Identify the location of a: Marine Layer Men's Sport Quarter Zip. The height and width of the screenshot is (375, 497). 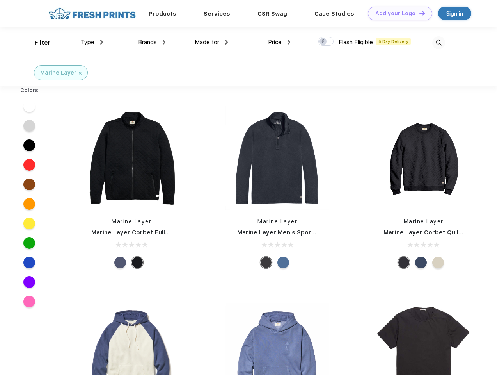
(294, 232).